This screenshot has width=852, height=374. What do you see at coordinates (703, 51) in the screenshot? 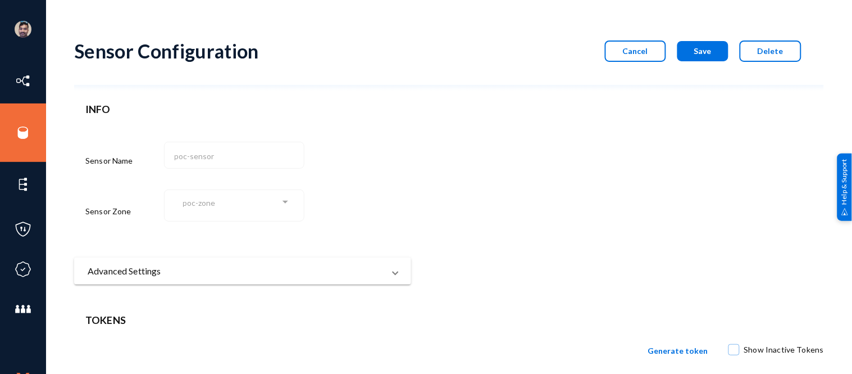
I see `span: Save` at bounding box center [703, 51].